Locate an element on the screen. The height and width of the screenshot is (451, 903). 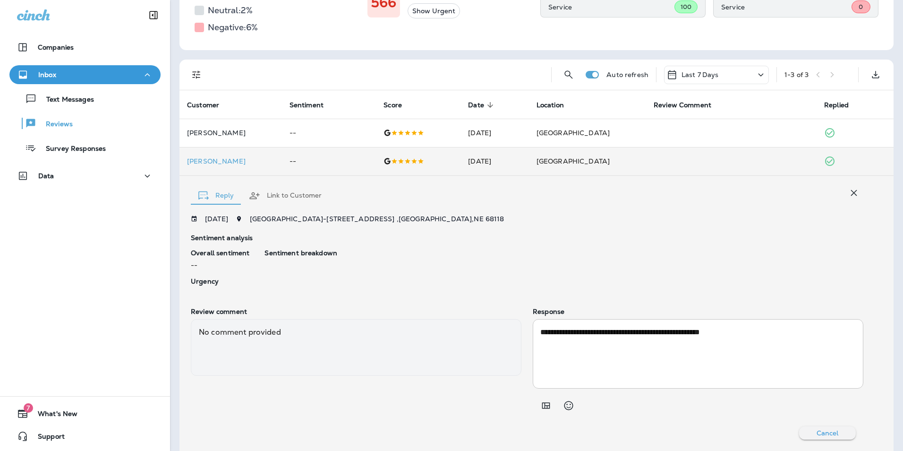
p: Reviews is located at coordinates (54, 124).